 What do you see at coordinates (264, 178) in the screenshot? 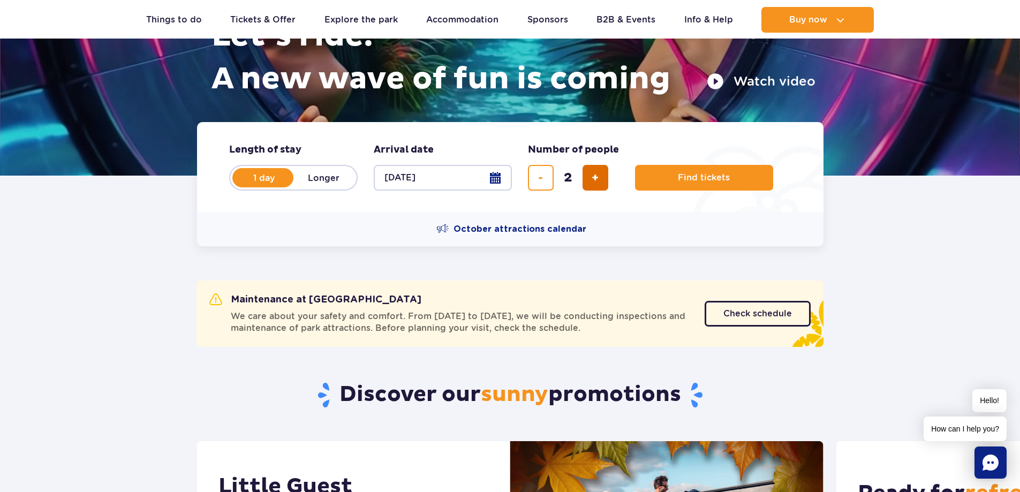
I see `label: 1 day` at bounding box center [264, 178].